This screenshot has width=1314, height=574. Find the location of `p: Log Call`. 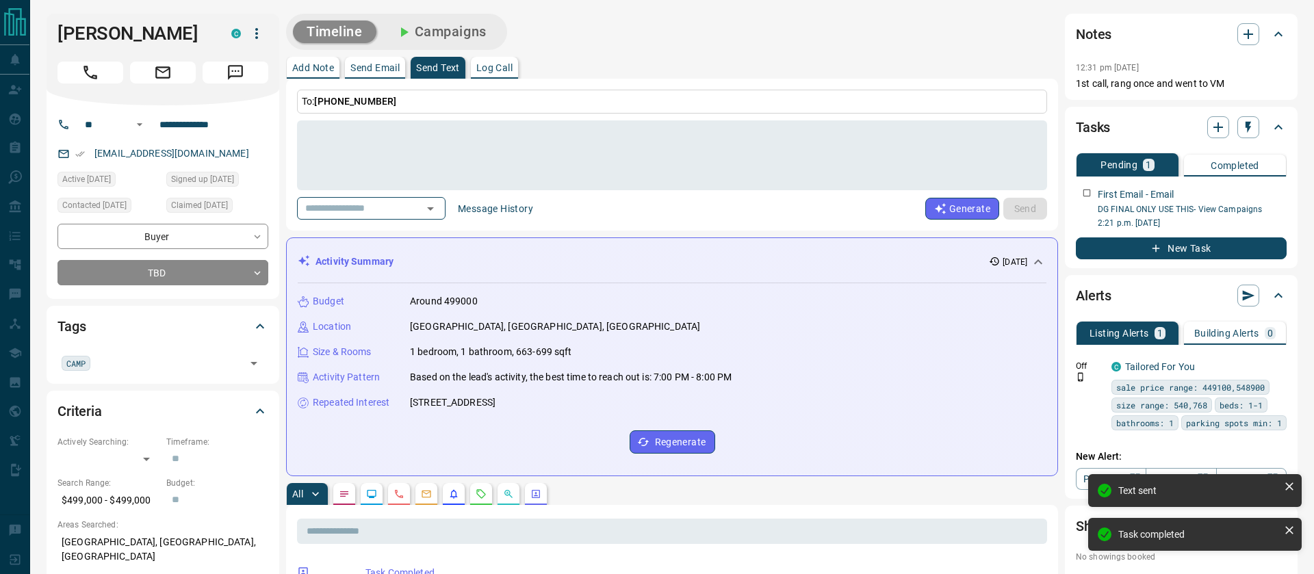

p: Log Call is located at coordinates (494, 68).